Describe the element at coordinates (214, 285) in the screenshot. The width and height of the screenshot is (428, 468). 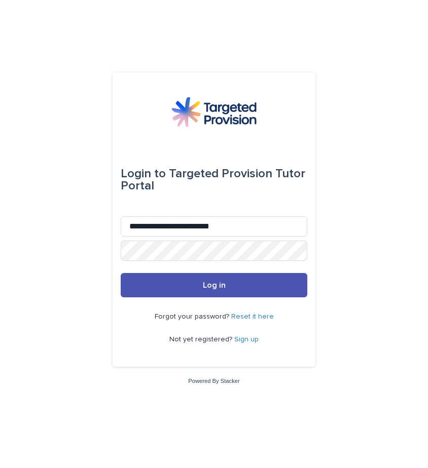
I see `button: Log in` at that location.